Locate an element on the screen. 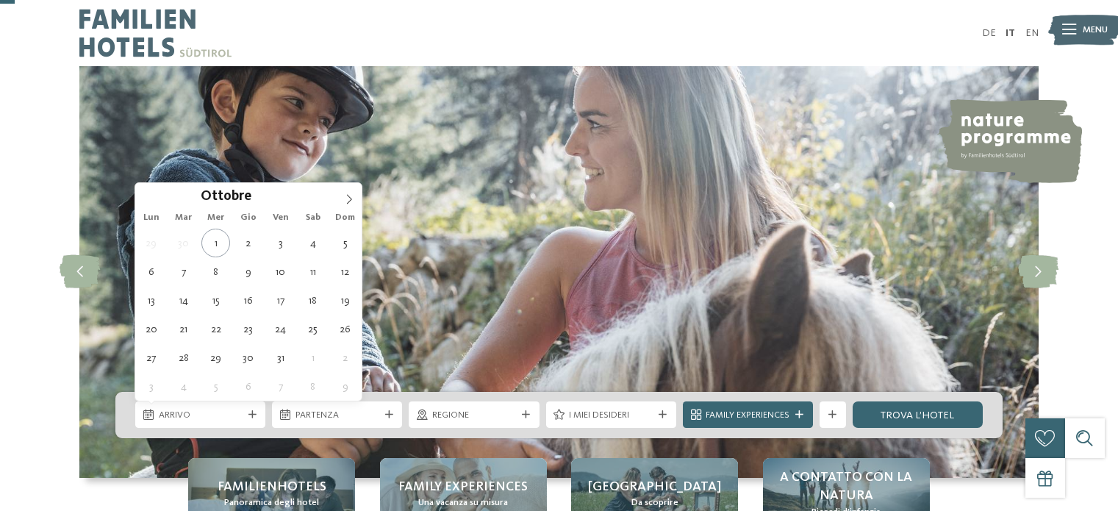  span: Gio is located at coordinates (248, 218).